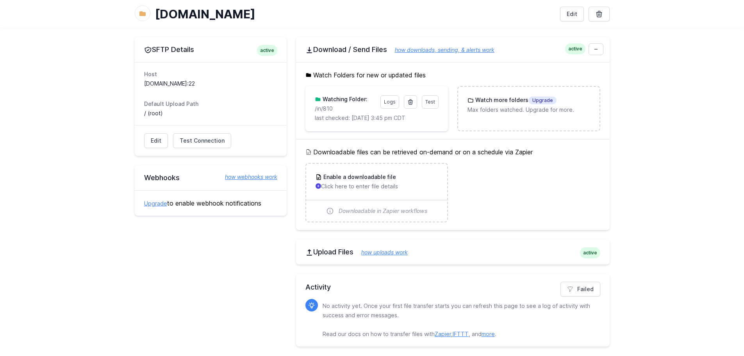  What do you see at coordinates (380, 252) in the screenshot?
I see `a: how uploads work` at bounding box center [380, 252].